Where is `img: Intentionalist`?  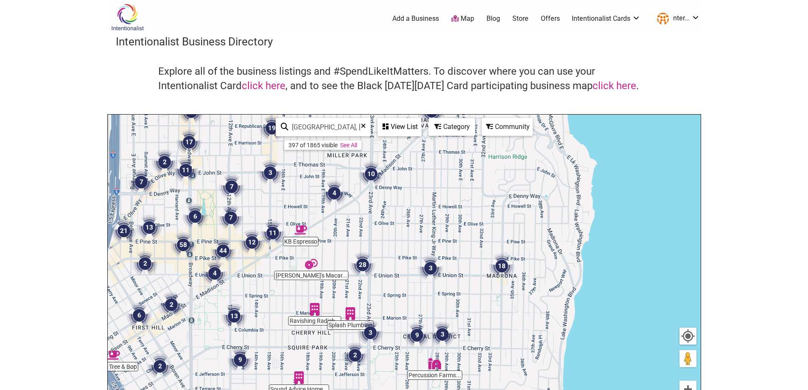
img: Intentionalist is located at coordinates (127, 17).